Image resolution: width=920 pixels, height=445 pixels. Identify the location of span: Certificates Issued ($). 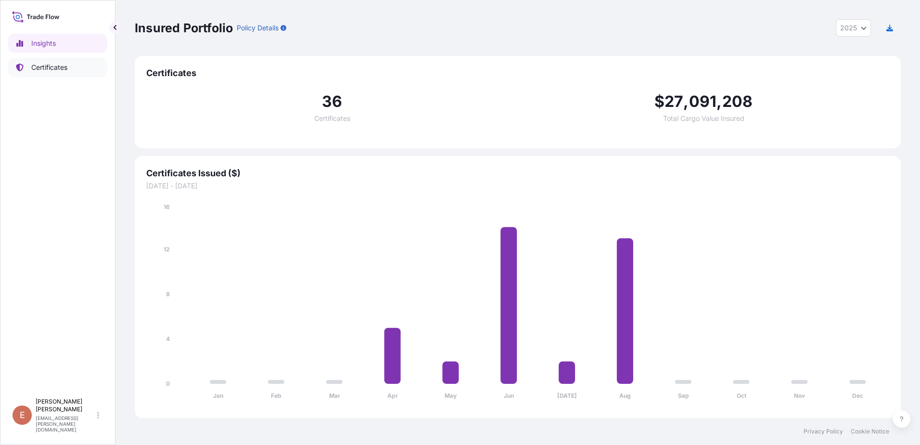
(518, 173).